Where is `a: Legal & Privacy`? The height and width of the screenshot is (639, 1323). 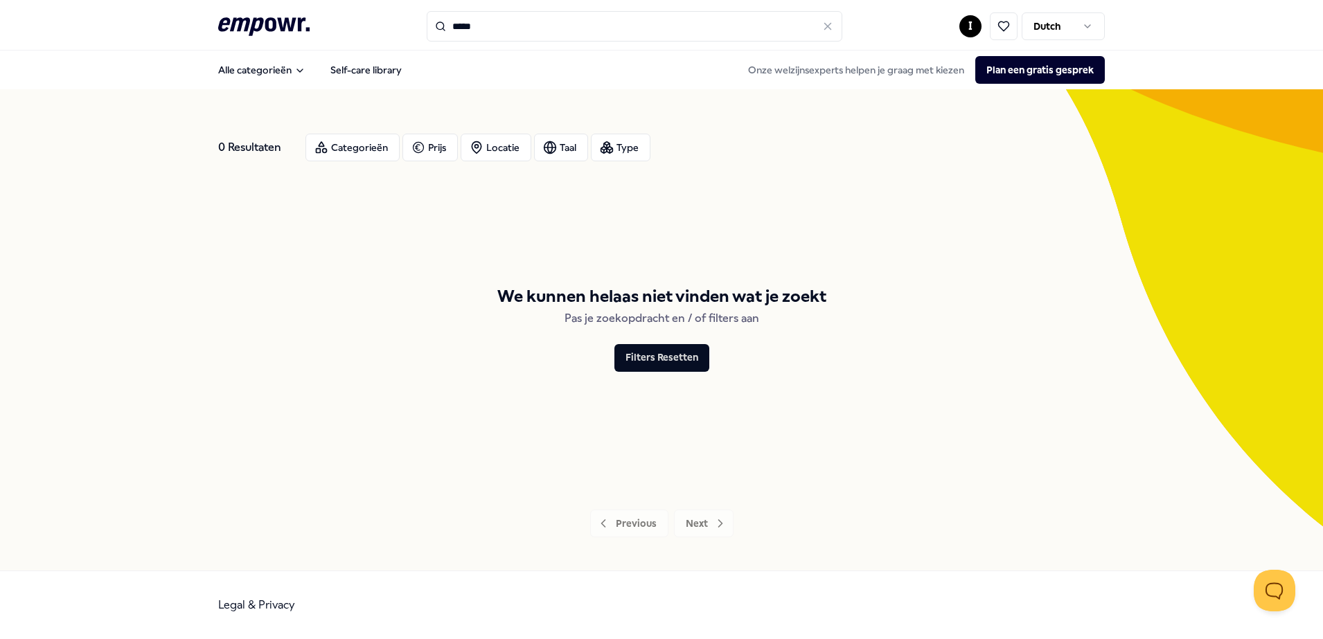 a: Legal & Privacy is located at coordinates (256, 605).